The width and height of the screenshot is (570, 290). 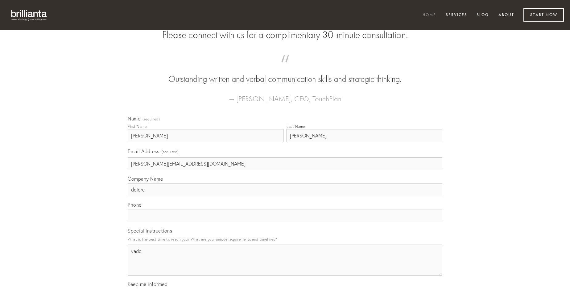 I want to click on div: Last Name, so click(x=296, y=126).